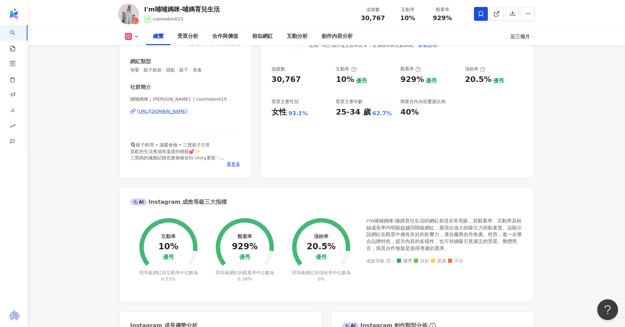 This screenshot has width=625, height=327. I want to click on div: 互動分析, so click(297, 36).